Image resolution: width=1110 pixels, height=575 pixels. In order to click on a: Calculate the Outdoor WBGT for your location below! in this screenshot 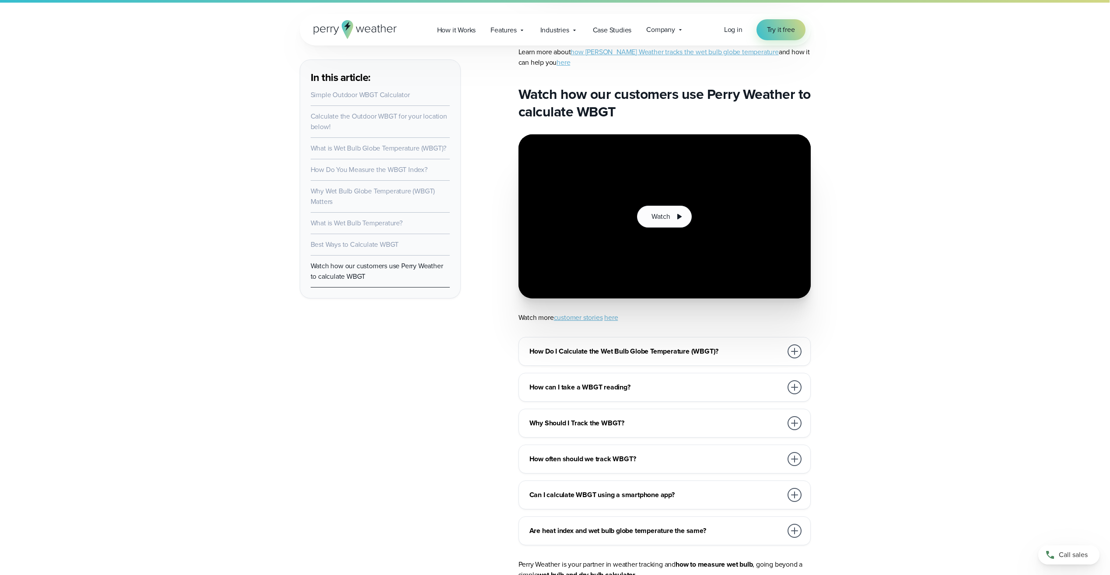, I will do `click(379, 121)`.